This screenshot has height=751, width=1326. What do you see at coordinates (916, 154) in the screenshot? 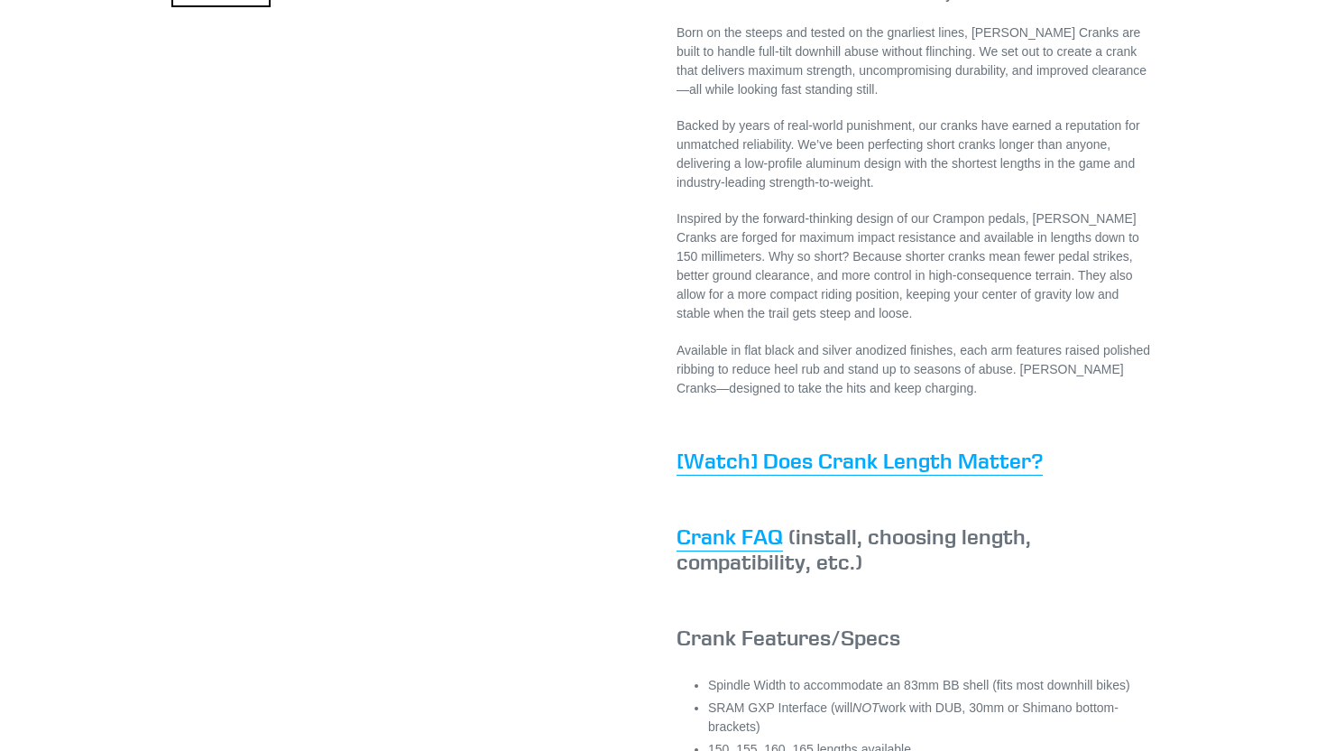
I see `p: Backed by years of real-world punishment, our cranks have earned a reputation for unmatched relia...` at bounding box center [916, 154].